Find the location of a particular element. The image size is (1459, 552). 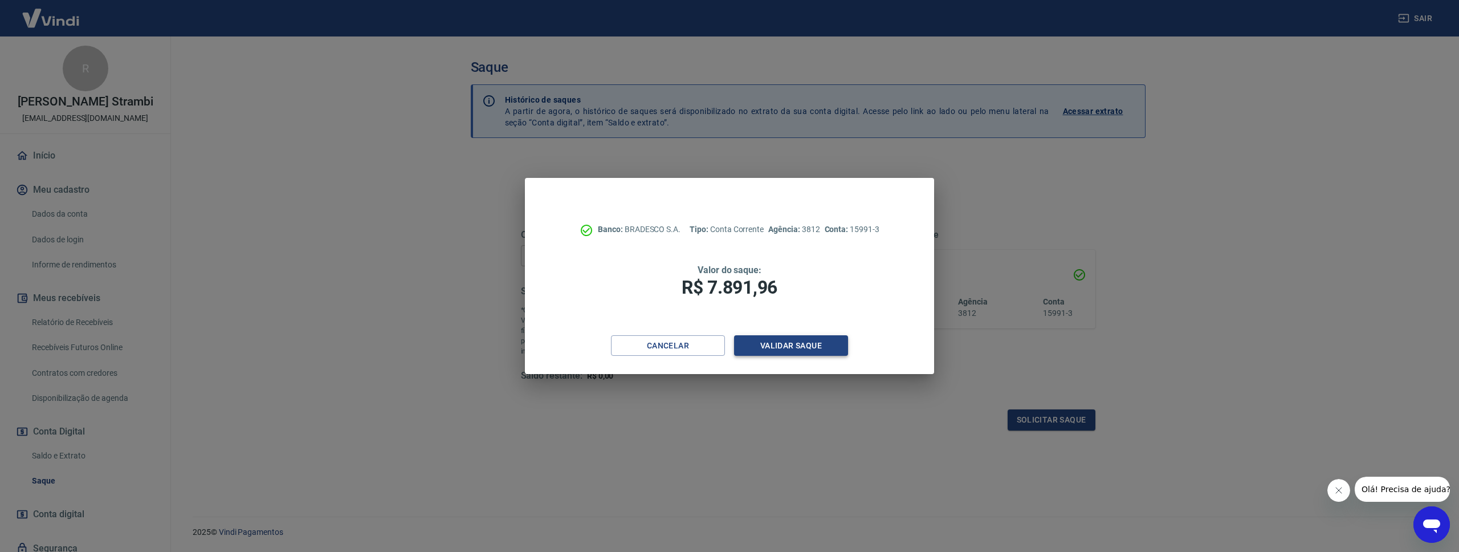

span: Banco: is located at coordinates (611, 229).